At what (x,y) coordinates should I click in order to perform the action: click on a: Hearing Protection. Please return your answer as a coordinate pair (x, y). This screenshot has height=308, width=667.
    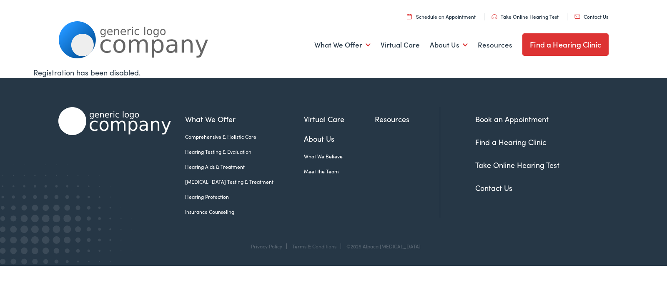
    Looking at the image, I should click on (244, 197).